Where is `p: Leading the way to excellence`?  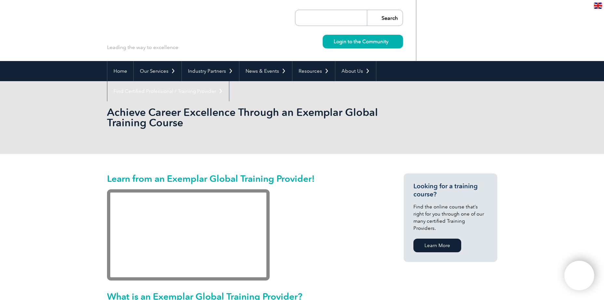 p: Leading the way to excellence is located at coordinates (142, 47).